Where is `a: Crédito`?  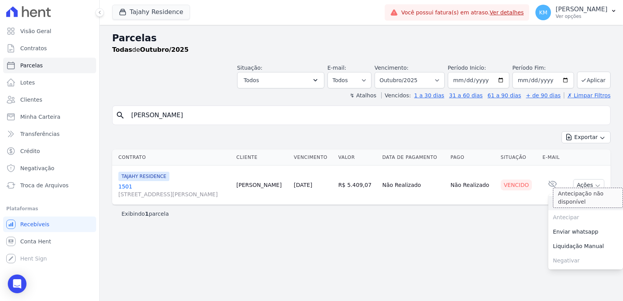 a: Crédito is located at coordinates (49, 151).